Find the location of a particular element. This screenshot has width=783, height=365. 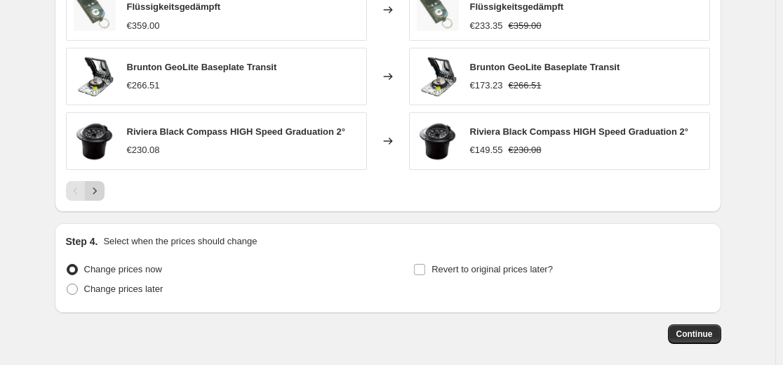

strike: €266.51 is located at coordinates (525, 86).